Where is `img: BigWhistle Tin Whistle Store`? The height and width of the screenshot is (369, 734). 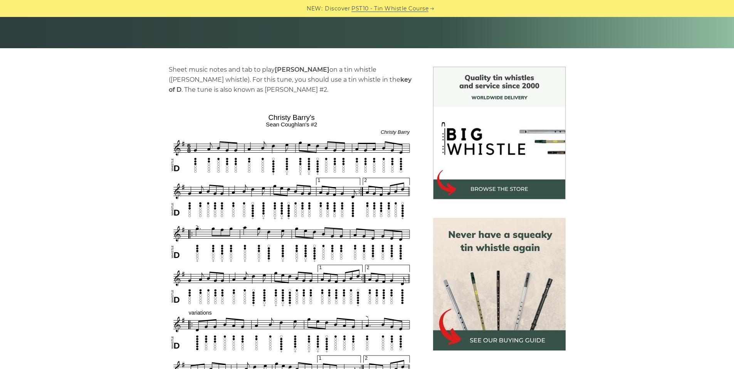 img: BigWhistle Tin Whistle Store is located at coordinates (499, 133).